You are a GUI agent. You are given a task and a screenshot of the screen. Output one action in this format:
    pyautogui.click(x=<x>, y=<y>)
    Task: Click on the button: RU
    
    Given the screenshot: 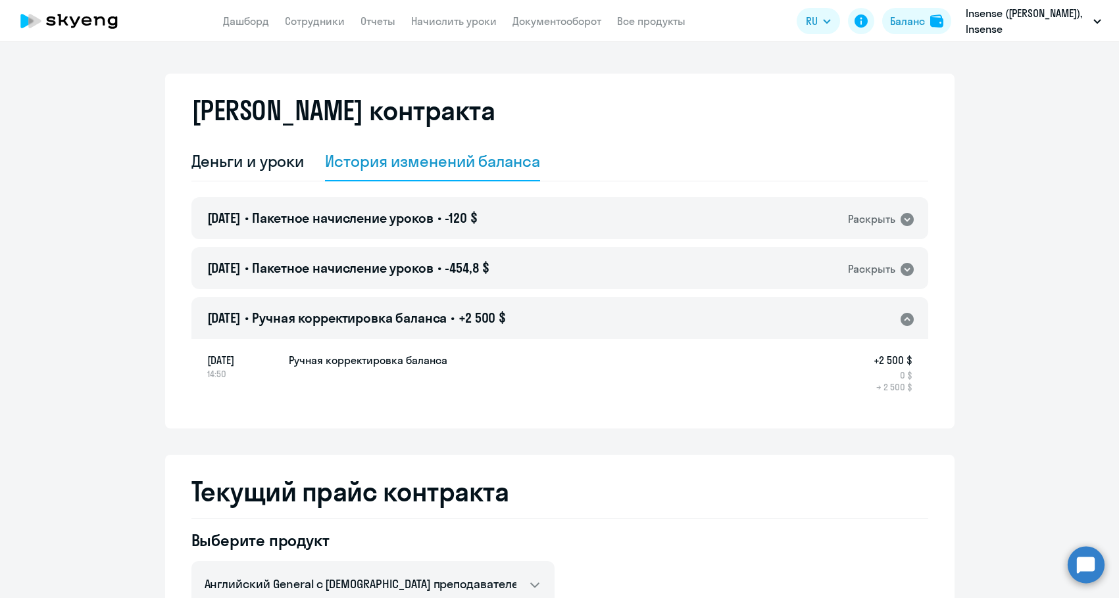 What is the action you would take?
    pyautogui.click(x=818, y=21)
    